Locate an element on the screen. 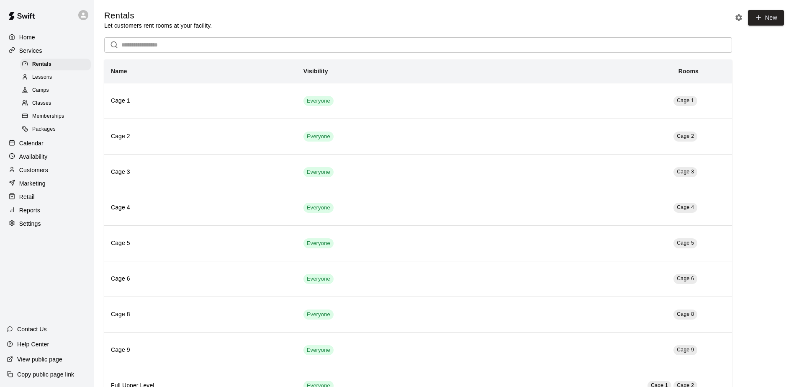 This screenshot has height=387, width=794. div: Availability is located at coordinates (47, 157).